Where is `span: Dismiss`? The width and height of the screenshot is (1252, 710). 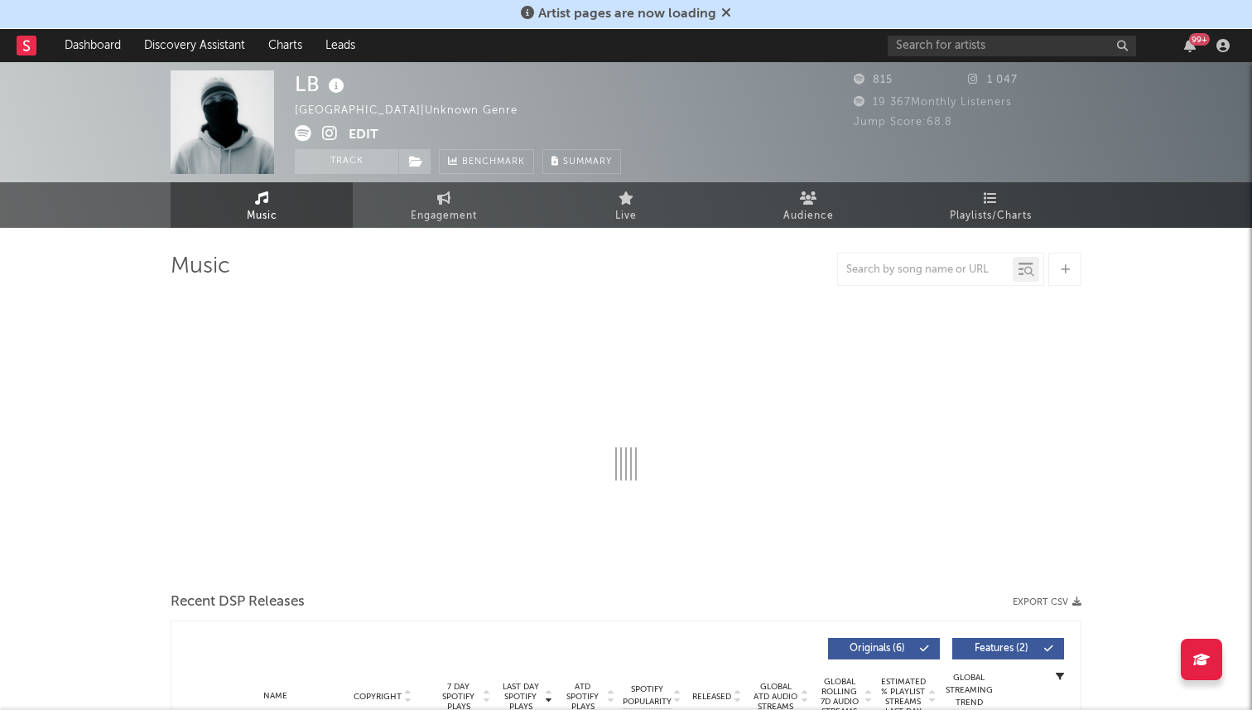 span: Dismiss is located at coordinates (726, 14).